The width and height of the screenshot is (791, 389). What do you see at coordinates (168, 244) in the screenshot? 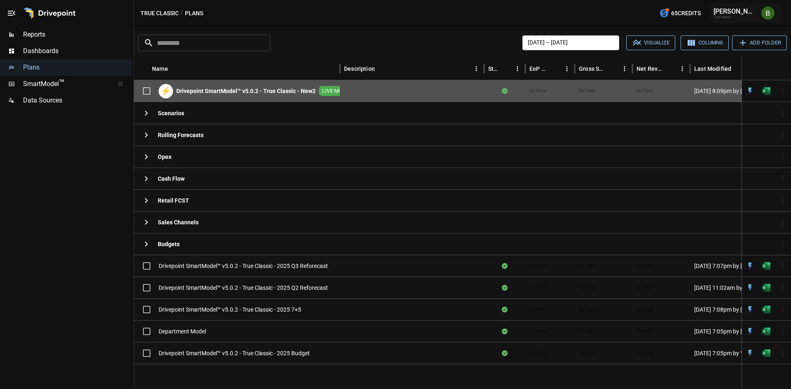
I see `b: Budgets` at bounding box center [168, 244].